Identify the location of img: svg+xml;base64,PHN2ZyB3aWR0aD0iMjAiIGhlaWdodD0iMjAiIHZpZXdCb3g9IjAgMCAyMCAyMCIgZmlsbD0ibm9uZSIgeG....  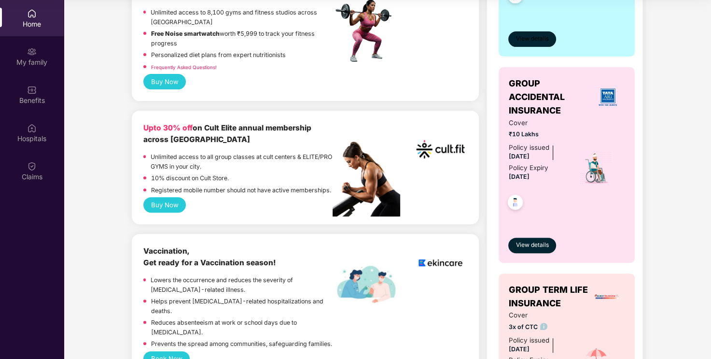
(32, 52).